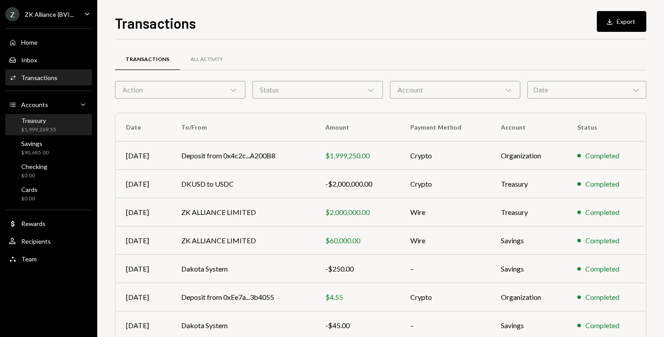 This screenshot has width=664, height=337. Describe the element at coordinates (29, 60) in the screenshot. I see `div: Inbox` at that location.